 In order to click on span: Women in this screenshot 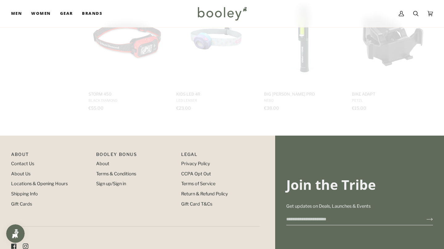, I will do `click(41, 14)`.